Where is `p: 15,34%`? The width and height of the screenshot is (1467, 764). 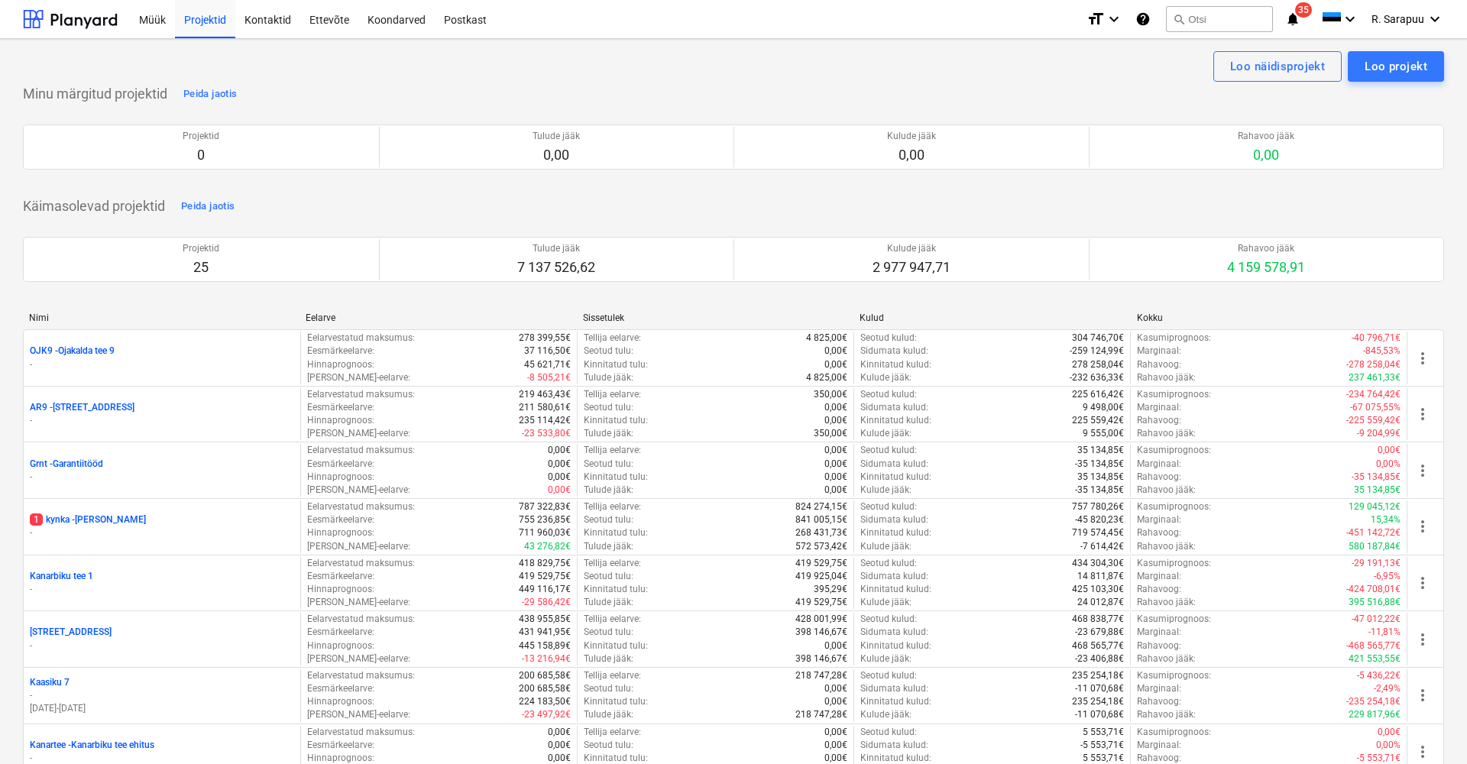 p: 15,34% is located at coordinates (1386, 520).